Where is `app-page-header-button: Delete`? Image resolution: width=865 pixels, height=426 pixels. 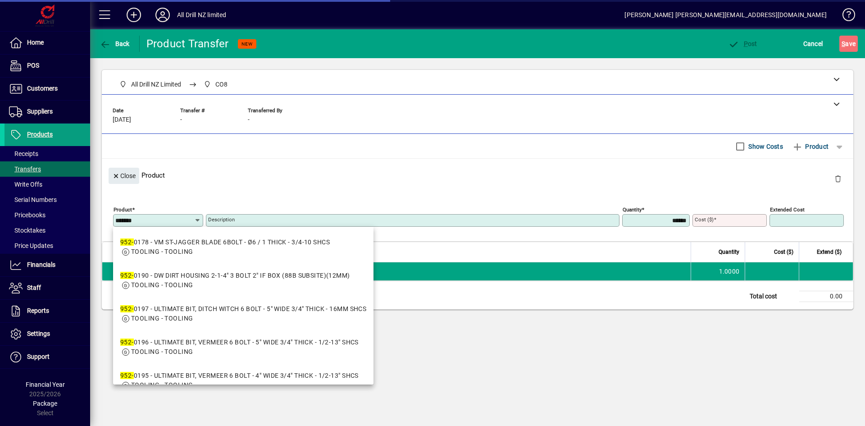
app-page-header-button: Delete is located at coordinates (838, 178).